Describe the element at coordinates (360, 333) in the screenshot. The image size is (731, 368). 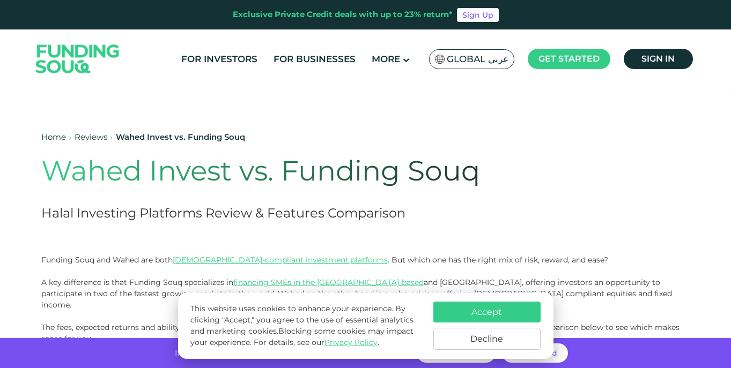
I see `span: The fees, expected returns and ability to customize your investments can vary greatly between the...` at that location.